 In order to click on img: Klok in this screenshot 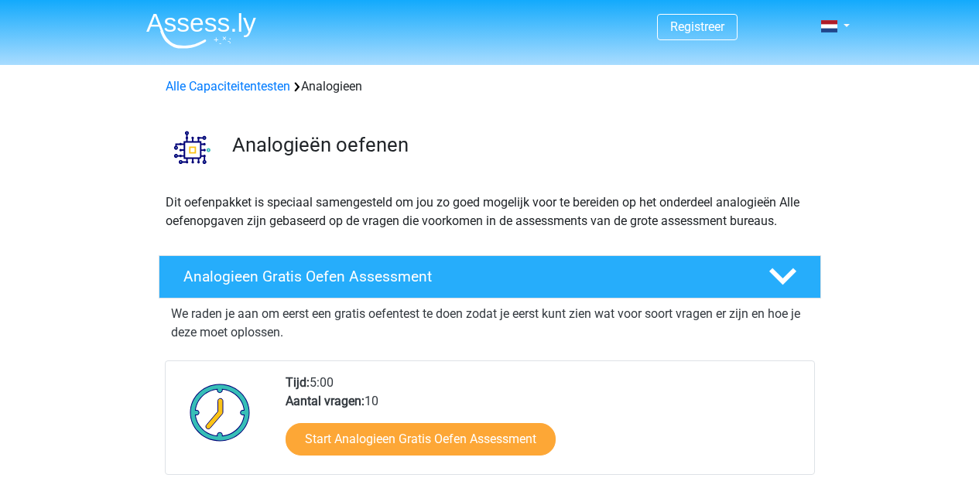, I will do `click(220, 413)`.